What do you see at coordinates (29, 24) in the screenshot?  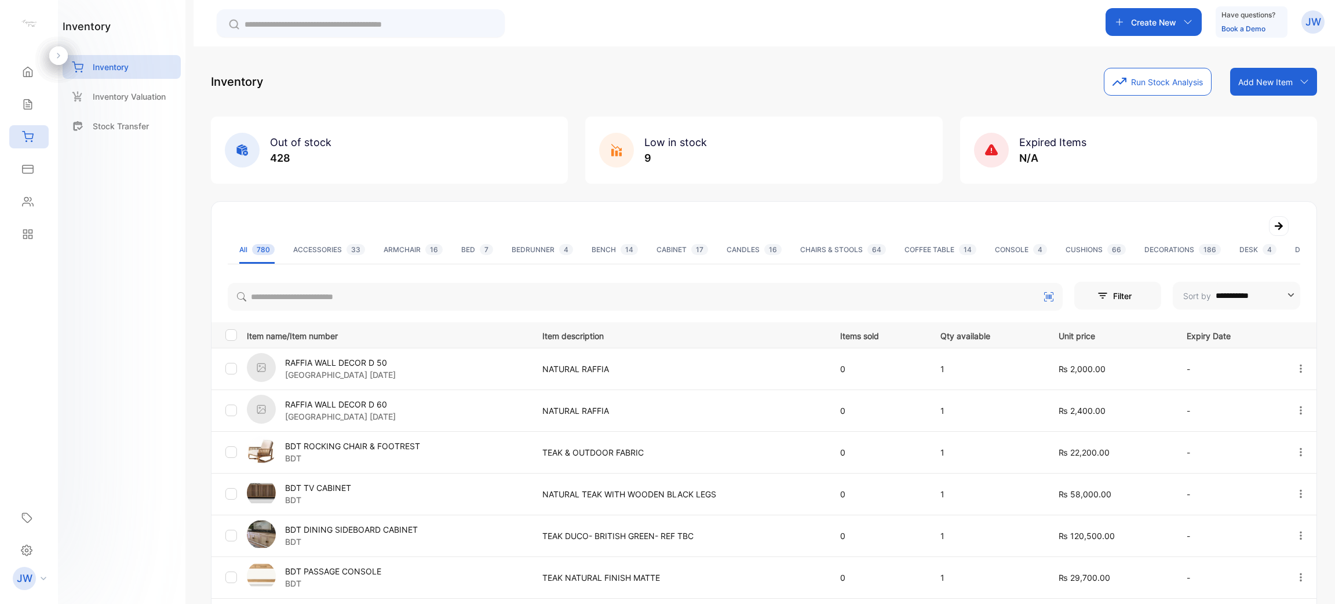 I see `img: logo` at bounding box center [29, 24].